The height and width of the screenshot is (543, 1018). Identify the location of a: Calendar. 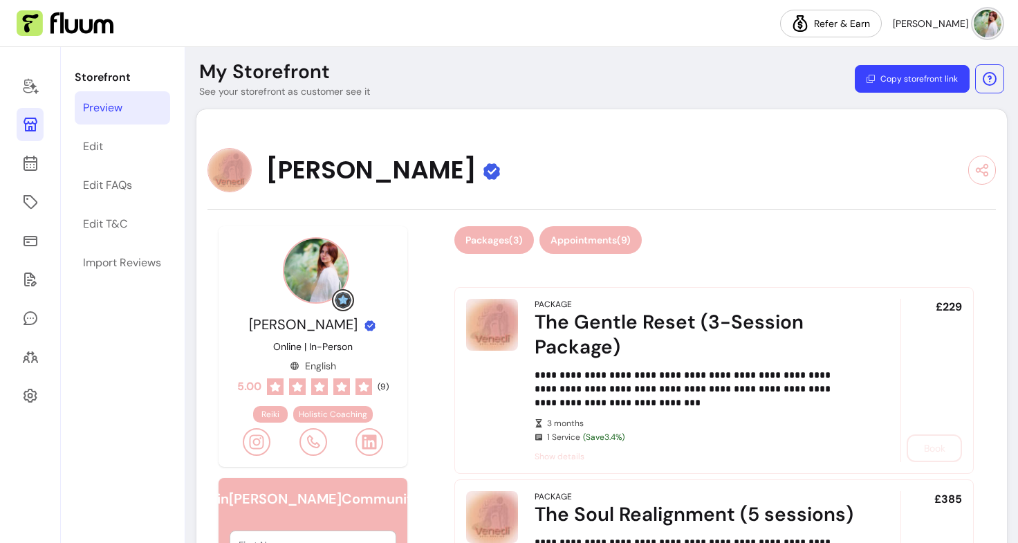
(30, 163).